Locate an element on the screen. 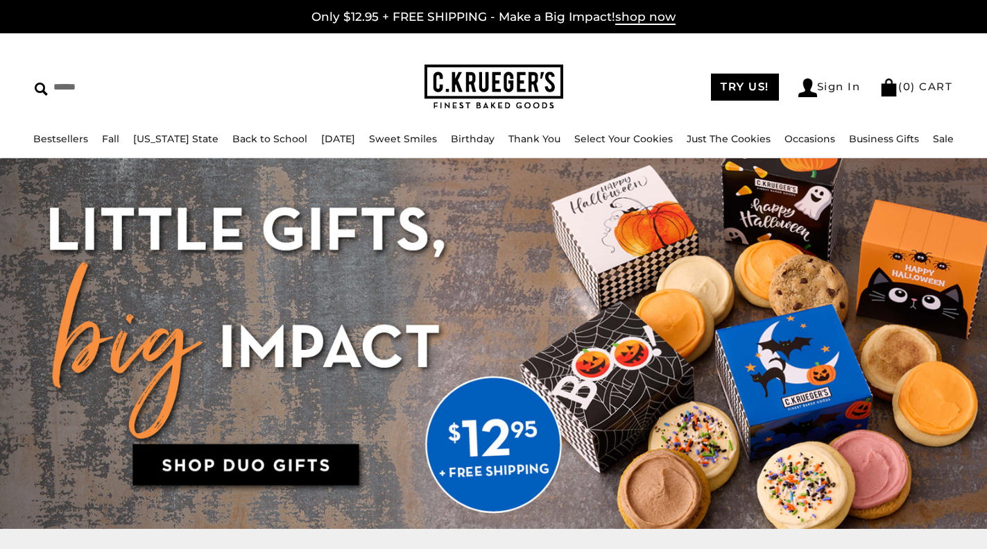 Image resolution: width=987 pixels, height=549 pixels. a: Sale is located at coordinates (944, 139).